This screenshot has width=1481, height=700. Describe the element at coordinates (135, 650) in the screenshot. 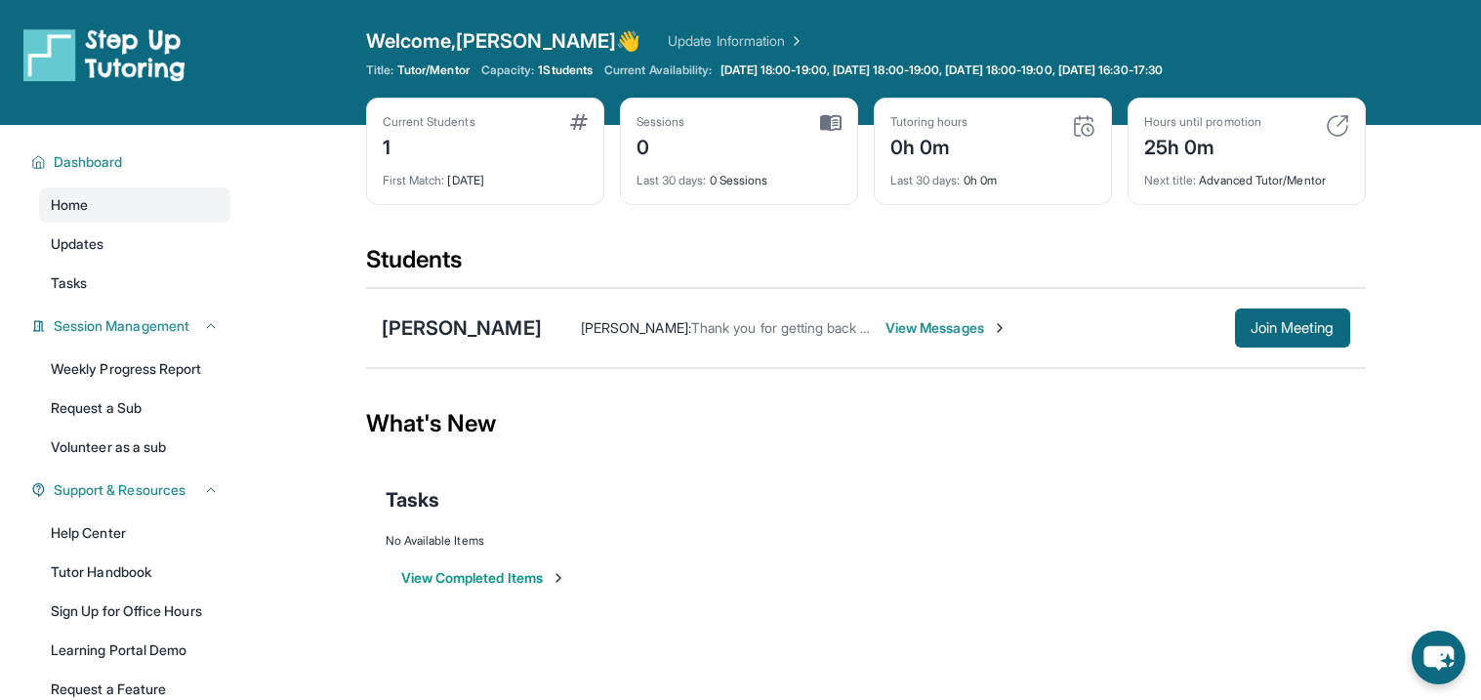

I see `a: Learning Portal Demo` at that location.